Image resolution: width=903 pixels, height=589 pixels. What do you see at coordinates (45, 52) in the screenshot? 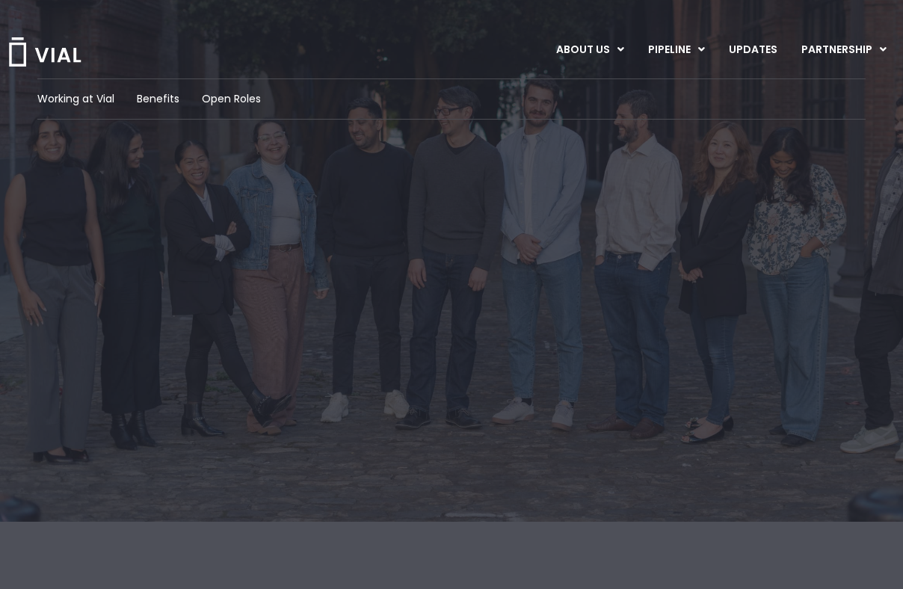
I see `img: Vial Logo` at bounding box center [45, 52].